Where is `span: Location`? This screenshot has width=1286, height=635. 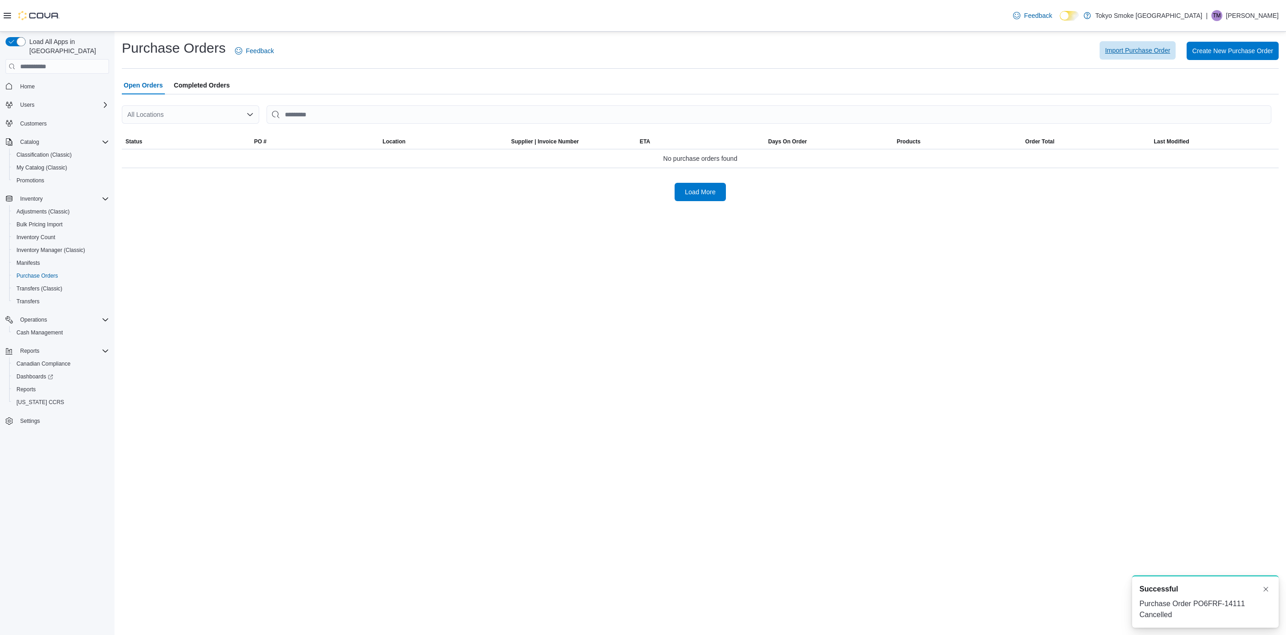
span: Location is located at coordinates (394, 142).